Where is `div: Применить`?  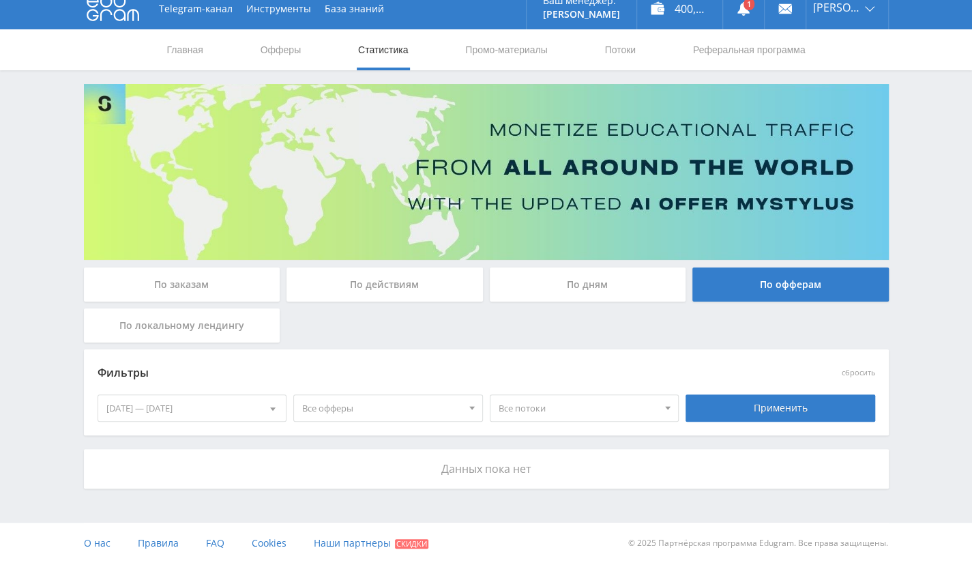
div: Применить is located at coordinates (780, 408).